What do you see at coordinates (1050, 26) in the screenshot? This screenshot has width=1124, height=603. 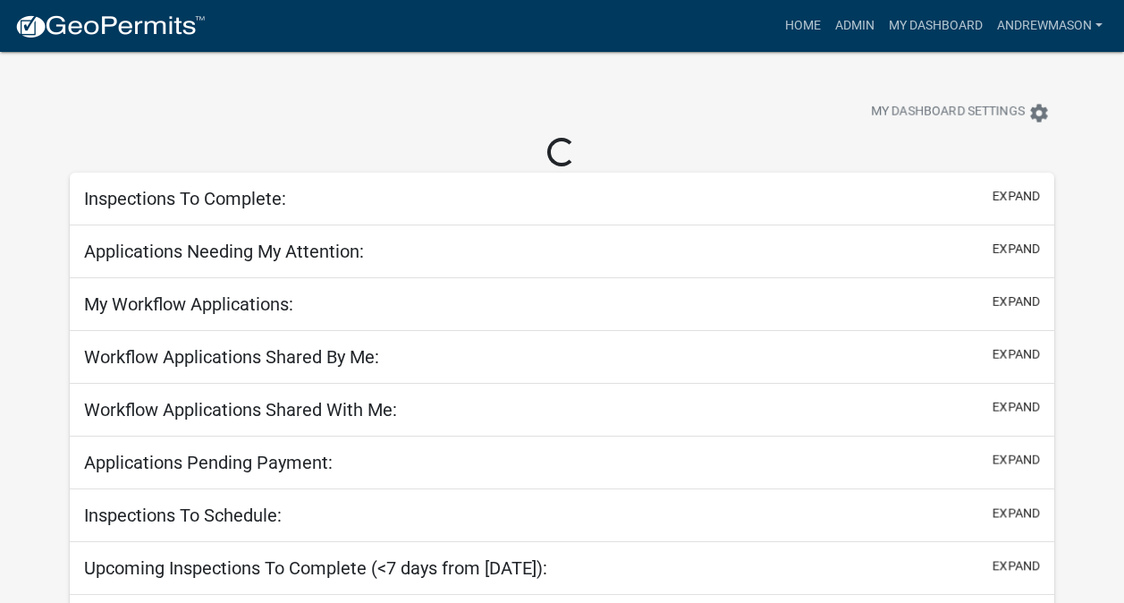 I see `a: AndrewMason` at bounding box center [1050, 26].